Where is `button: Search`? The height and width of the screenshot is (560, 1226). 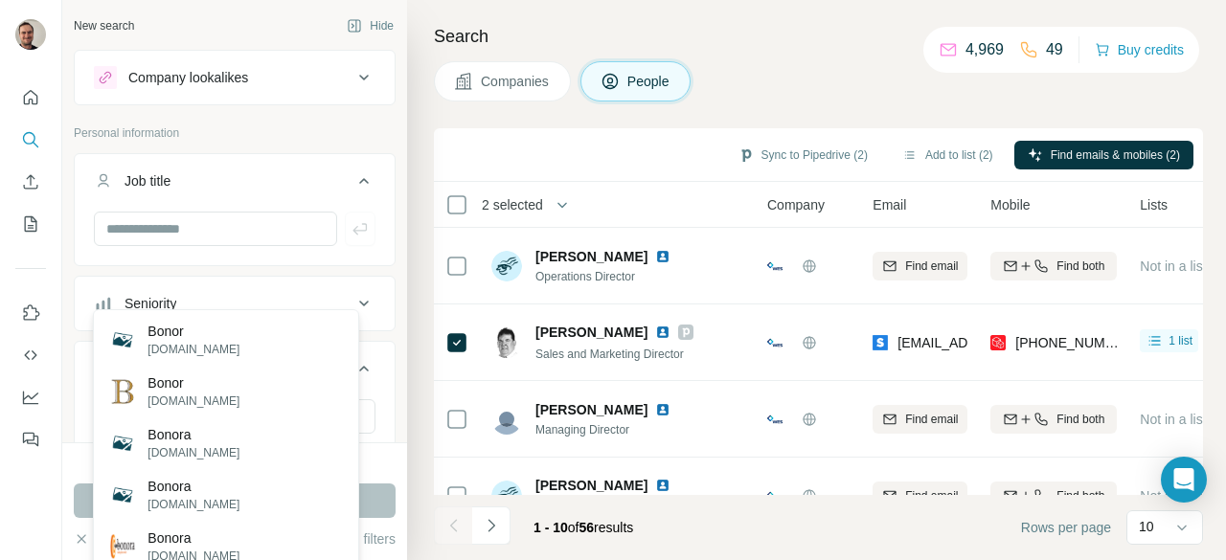 button: Search is located at coordinates (31, 140).